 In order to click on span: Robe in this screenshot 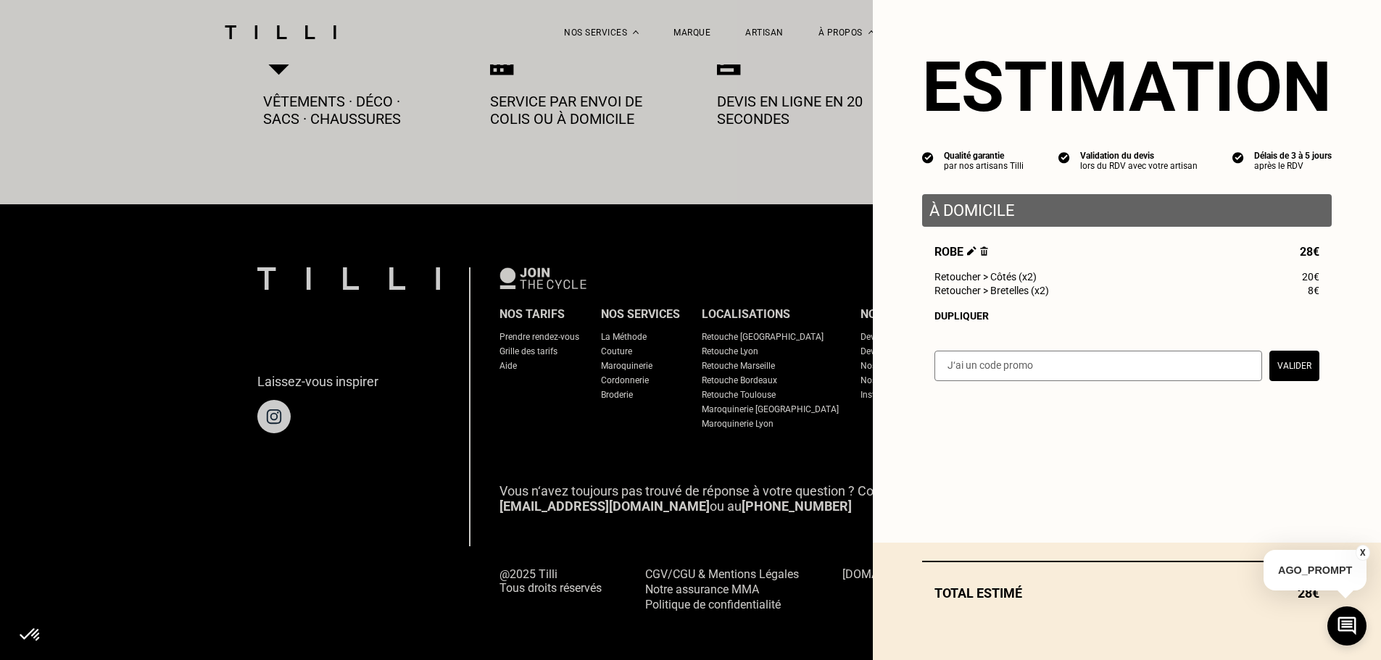, I will do `click(961, 251)`.